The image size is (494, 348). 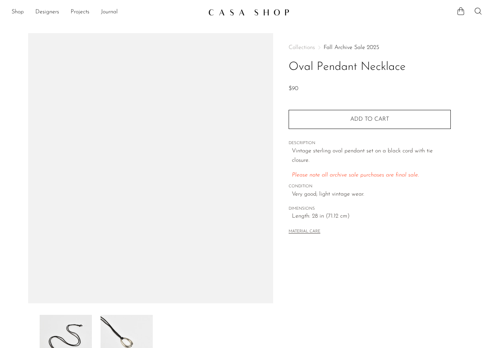 I want to click on button: MATERIAL CARE, so click(x=305, y=232).